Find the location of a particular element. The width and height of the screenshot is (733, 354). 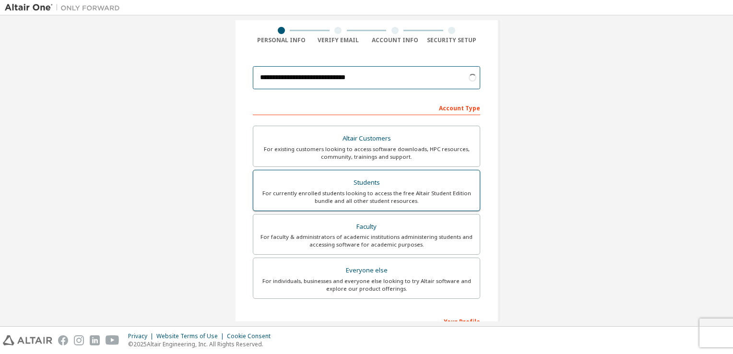

div: Website Terms of Use is located at coordinates (191, 336).